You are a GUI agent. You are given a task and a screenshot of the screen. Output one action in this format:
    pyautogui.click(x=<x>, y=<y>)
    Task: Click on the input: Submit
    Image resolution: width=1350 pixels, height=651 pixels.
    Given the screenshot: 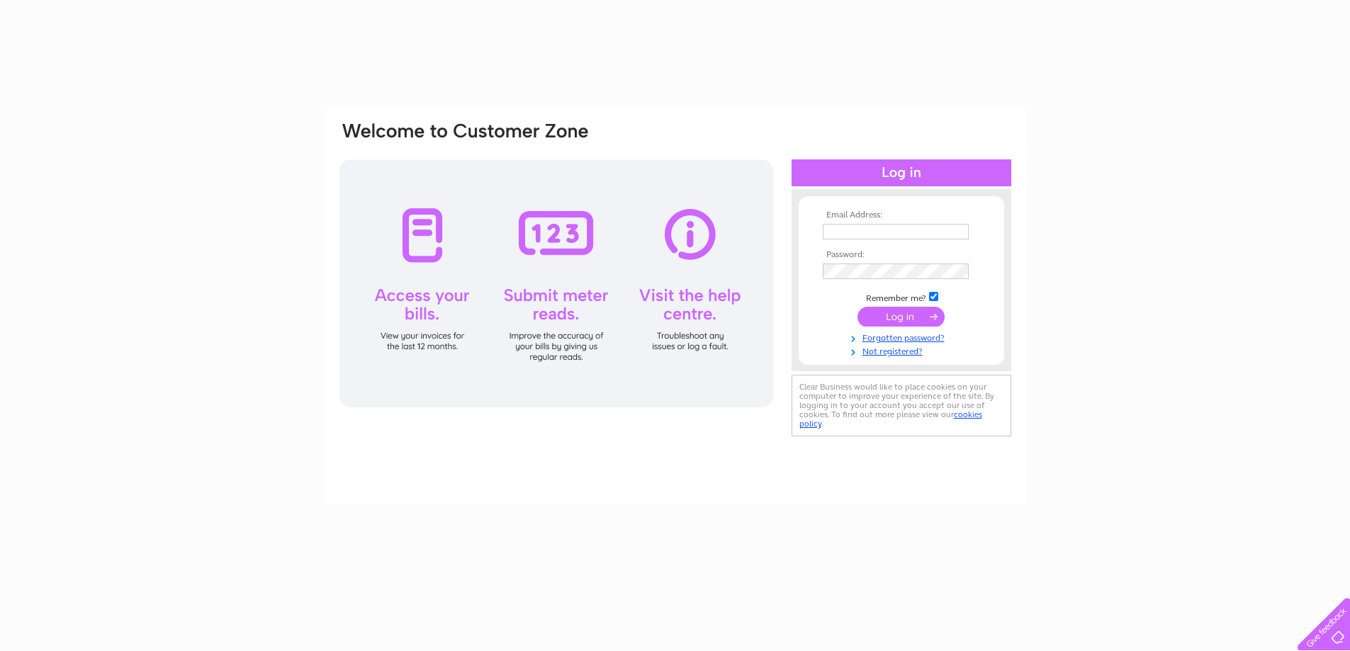 What is the action you would take?
    pyautogui.click(x=900, y=317)
    